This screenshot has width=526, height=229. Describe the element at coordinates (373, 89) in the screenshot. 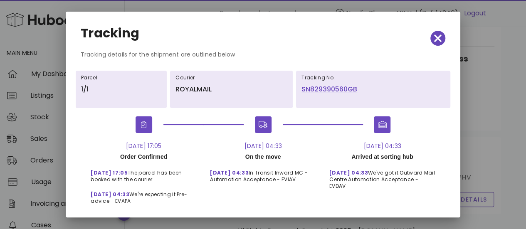

I see `a: SN829390560GB` at that location.